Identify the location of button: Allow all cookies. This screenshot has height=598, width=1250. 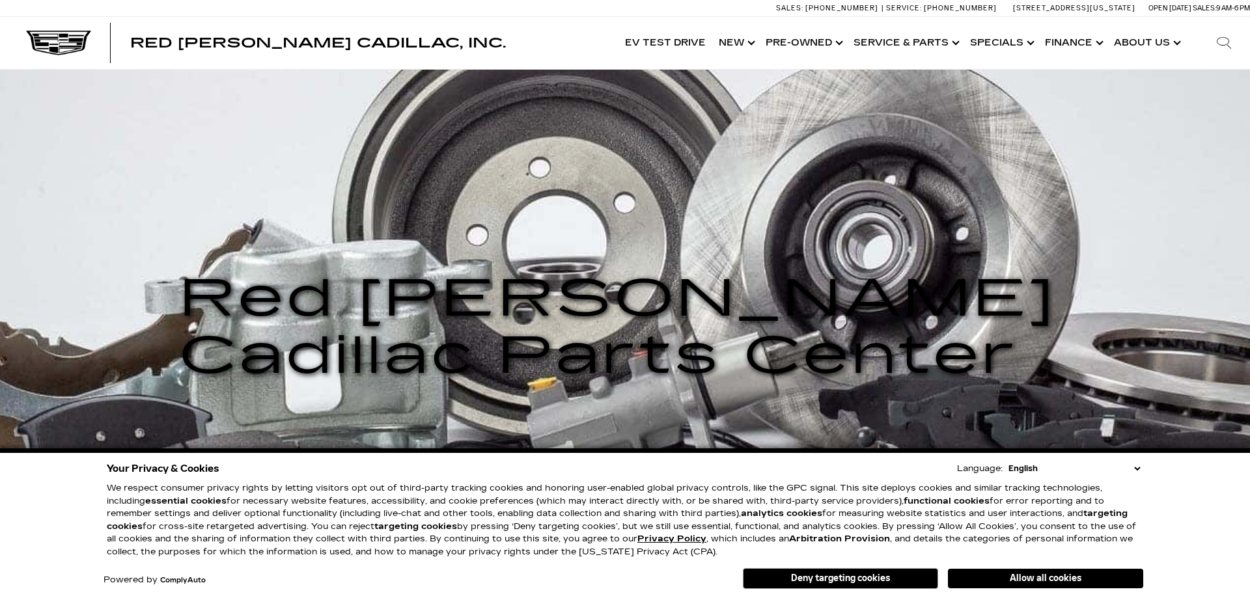
(1046, 579).